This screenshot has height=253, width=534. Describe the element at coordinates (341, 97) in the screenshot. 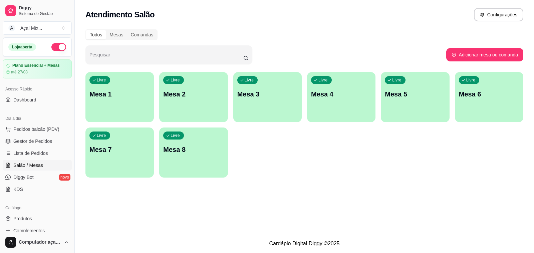

I see `button: LivreMesa 4` at that location.